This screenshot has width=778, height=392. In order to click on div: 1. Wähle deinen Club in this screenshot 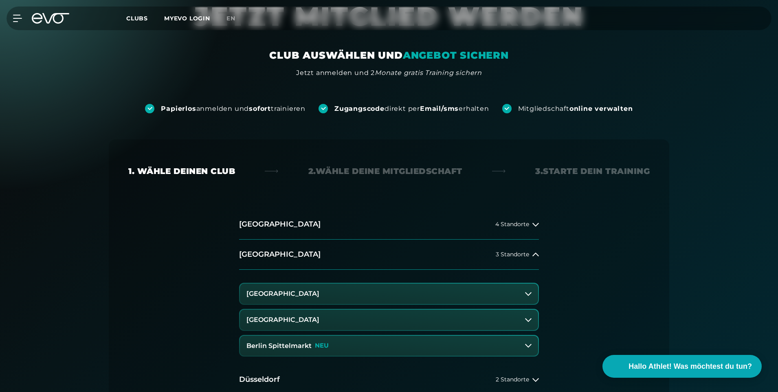, I will do `click(182, 171)`.